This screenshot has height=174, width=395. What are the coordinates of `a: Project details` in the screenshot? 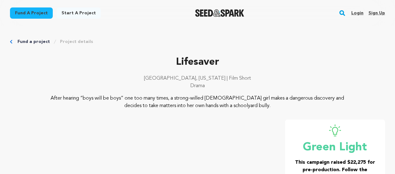 It's located at (76, 42).